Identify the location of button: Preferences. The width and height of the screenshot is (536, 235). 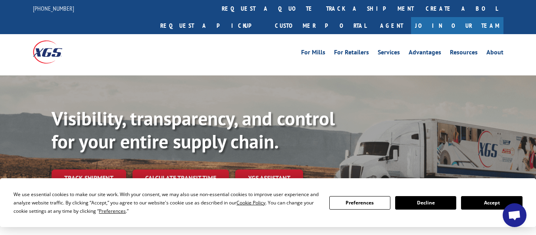
(360, 203).